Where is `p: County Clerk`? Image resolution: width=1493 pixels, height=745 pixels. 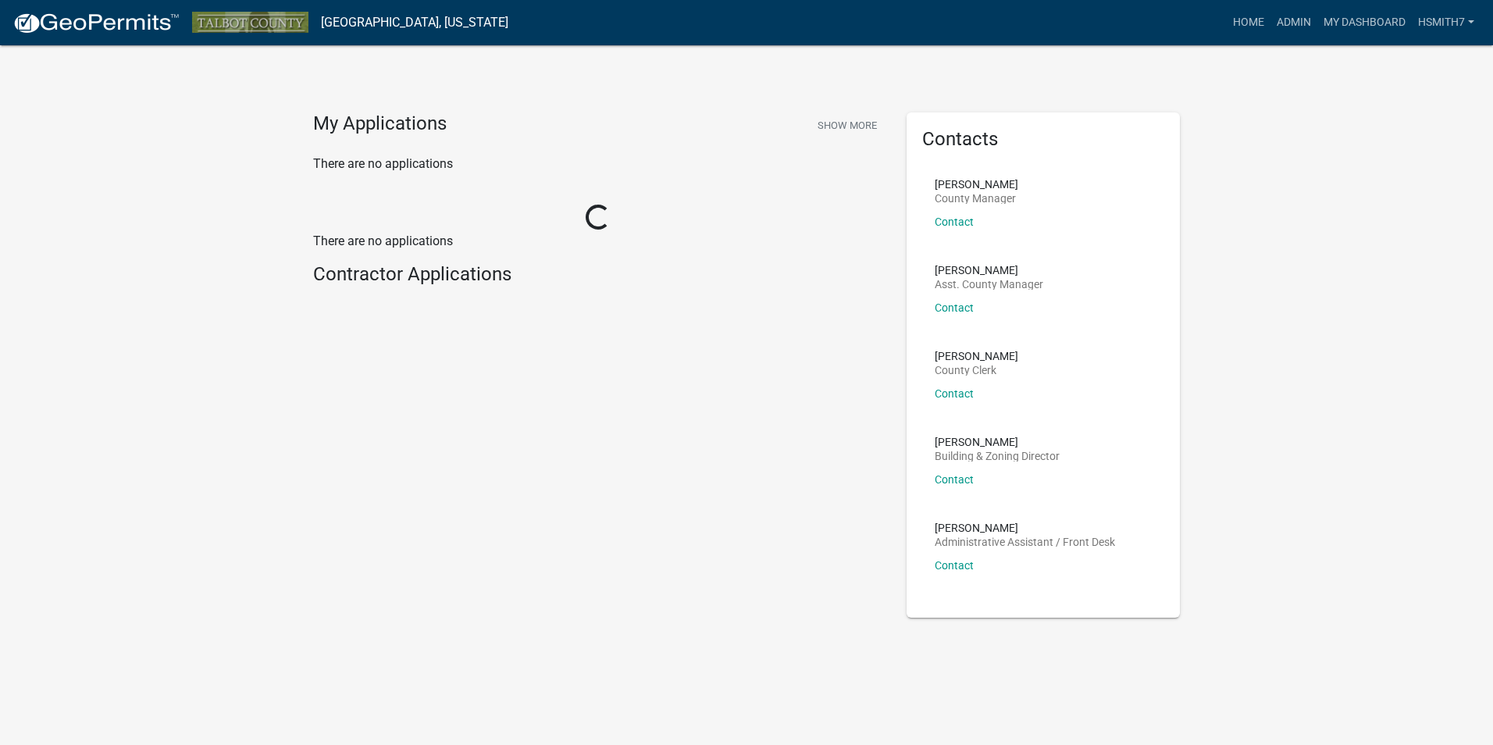 p: County Clerk is located at coordinates (976, 370).